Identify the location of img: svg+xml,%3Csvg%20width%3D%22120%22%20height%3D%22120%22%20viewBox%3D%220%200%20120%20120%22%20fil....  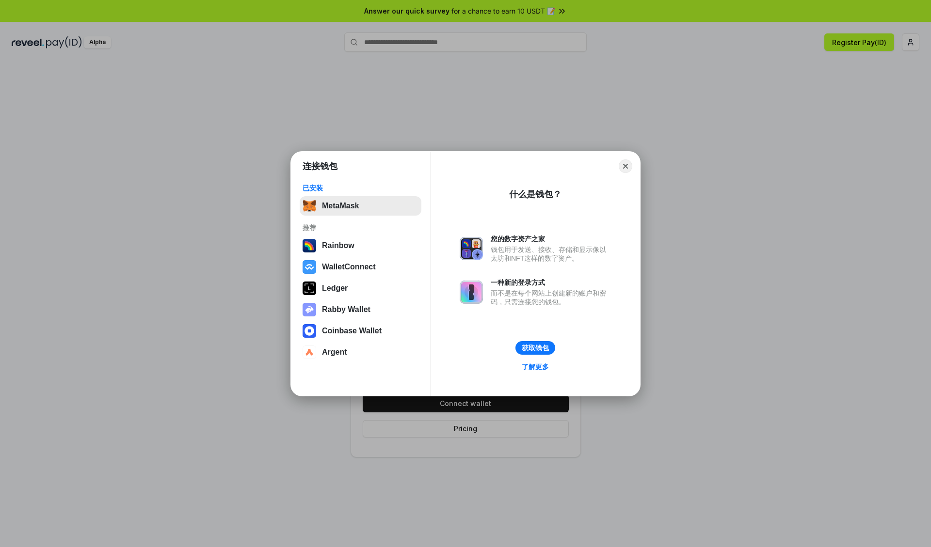
(309, 246).